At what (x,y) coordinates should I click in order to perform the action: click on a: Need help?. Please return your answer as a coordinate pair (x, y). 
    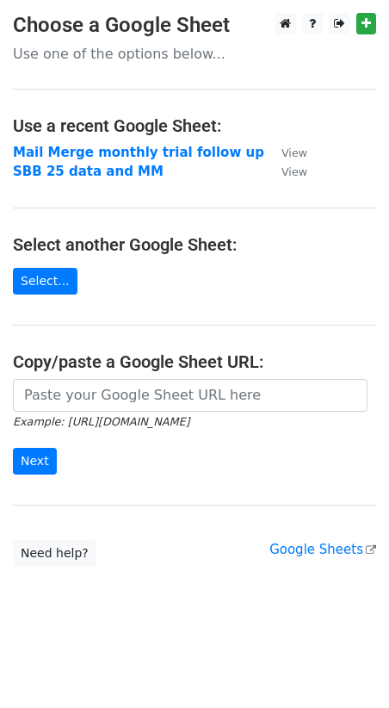
    Looking at the image, I should click on (54, 553).